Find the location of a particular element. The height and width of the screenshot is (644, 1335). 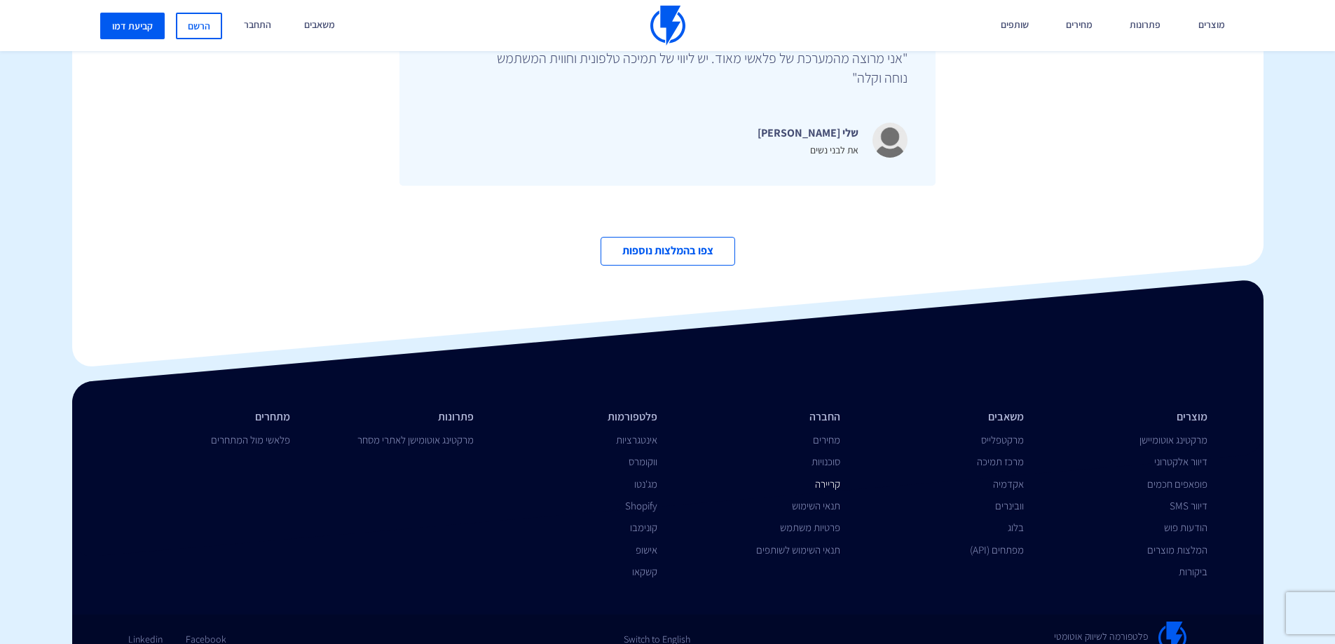

a: וובינרים is located at coordinates (1009, 505).